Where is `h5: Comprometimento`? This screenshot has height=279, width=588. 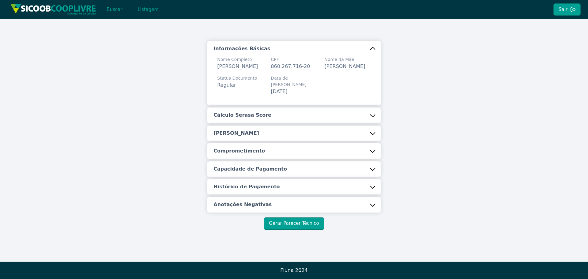 h5: Comprometimento is located at coordinates (239, 151).